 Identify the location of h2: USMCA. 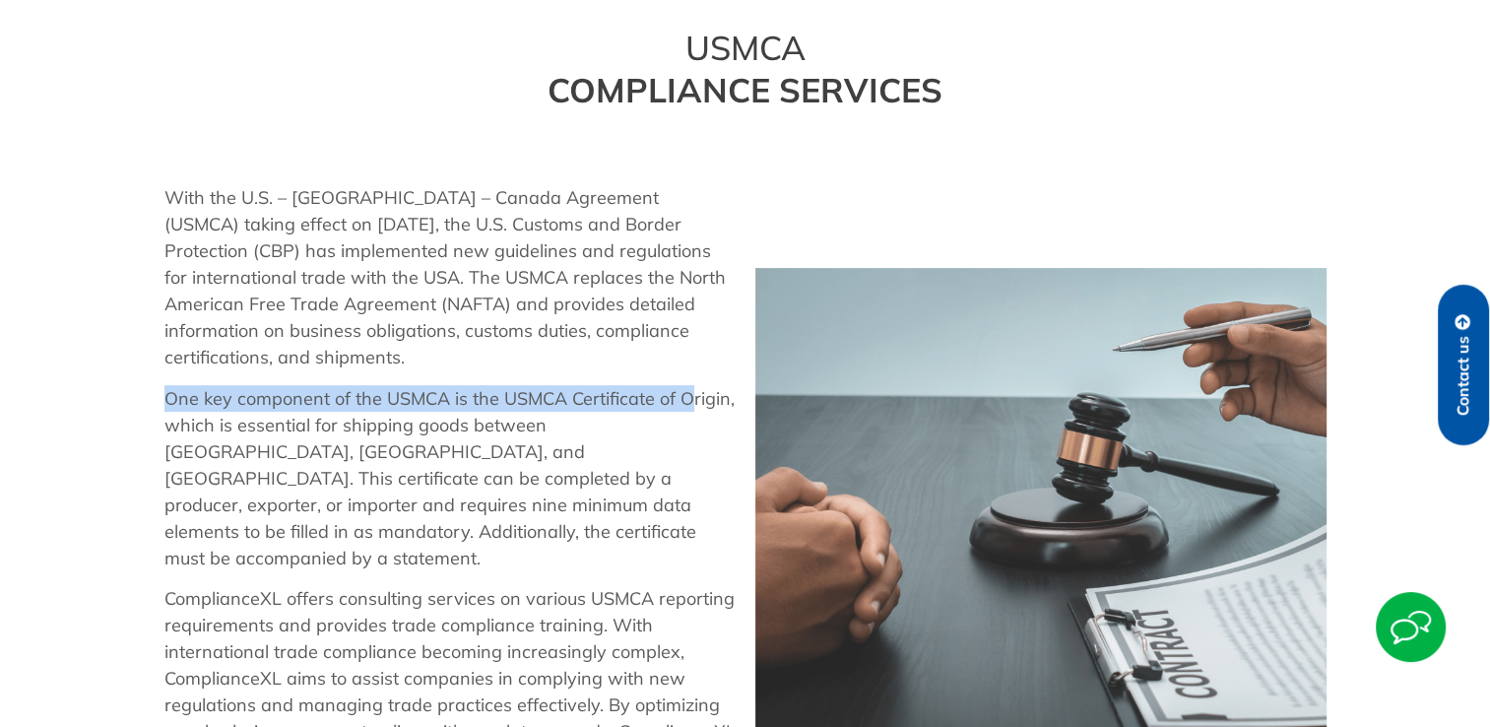
(745, 69).